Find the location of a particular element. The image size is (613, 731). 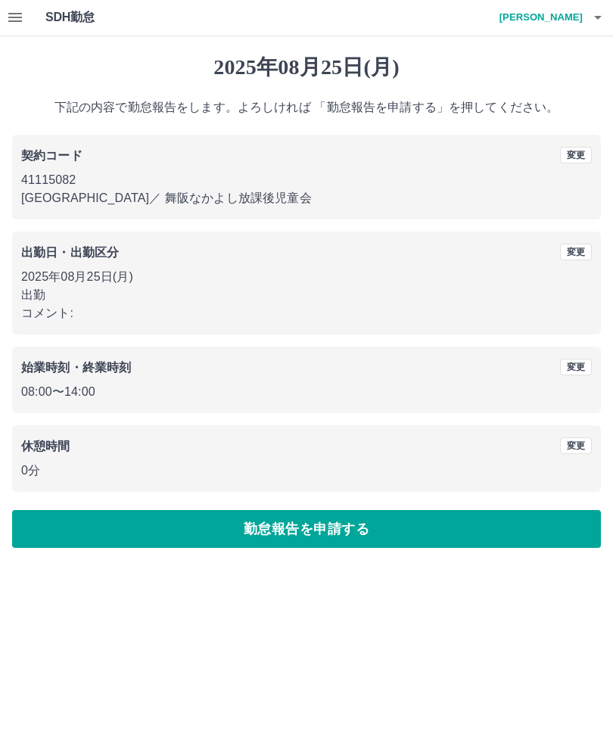

b: 契約コード is located at coordinates (51, 156).